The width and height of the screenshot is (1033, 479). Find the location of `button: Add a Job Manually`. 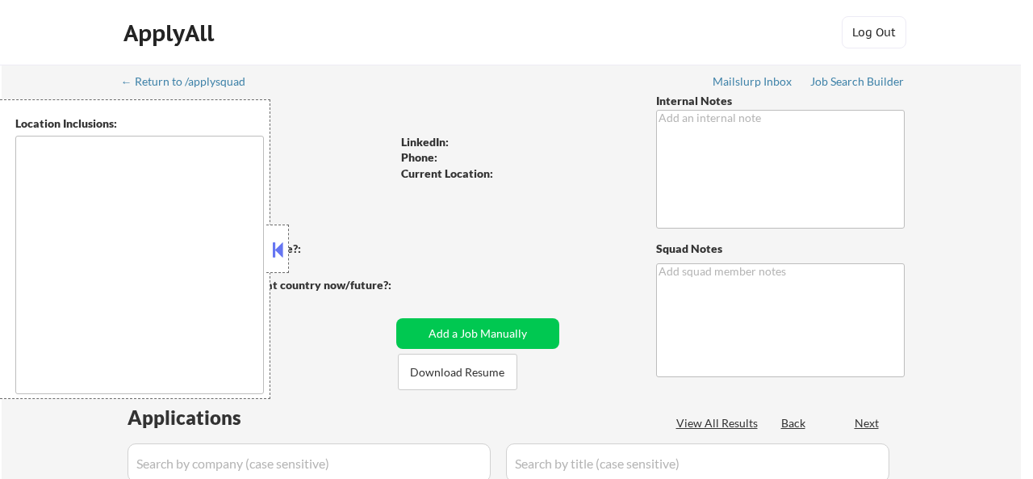

button: Add a Job Manually is located at coordinates (478, 333).